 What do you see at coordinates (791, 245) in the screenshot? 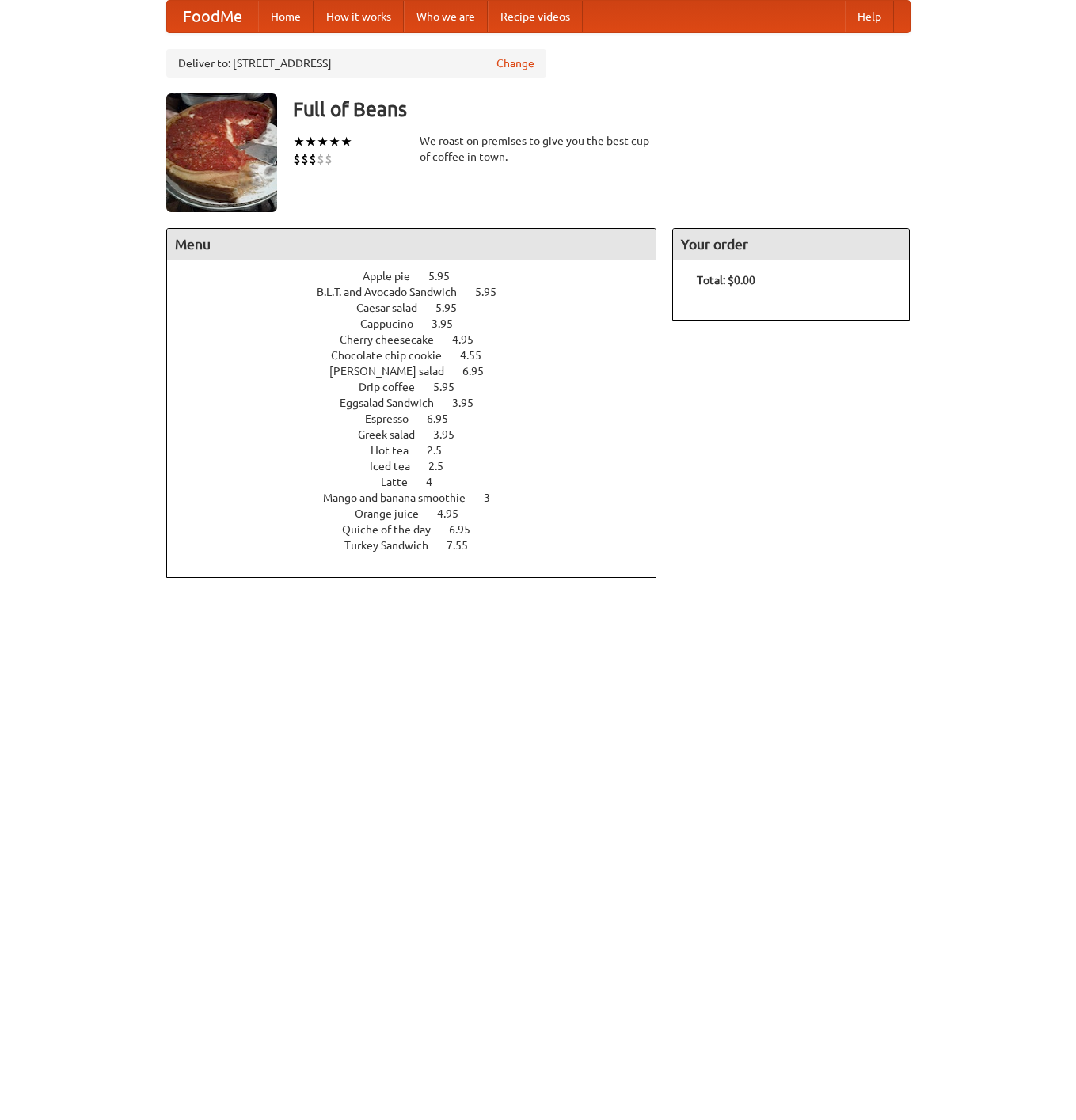
I see `h4: Your order` at bounding box center [791, 245].